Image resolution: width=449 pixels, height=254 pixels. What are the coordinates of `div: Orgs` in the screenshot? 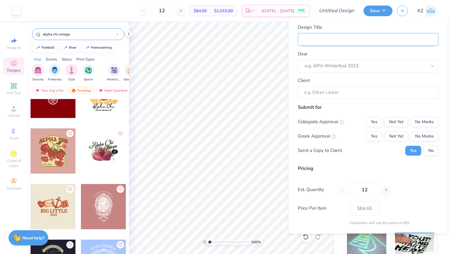 It's located at (38, 59).